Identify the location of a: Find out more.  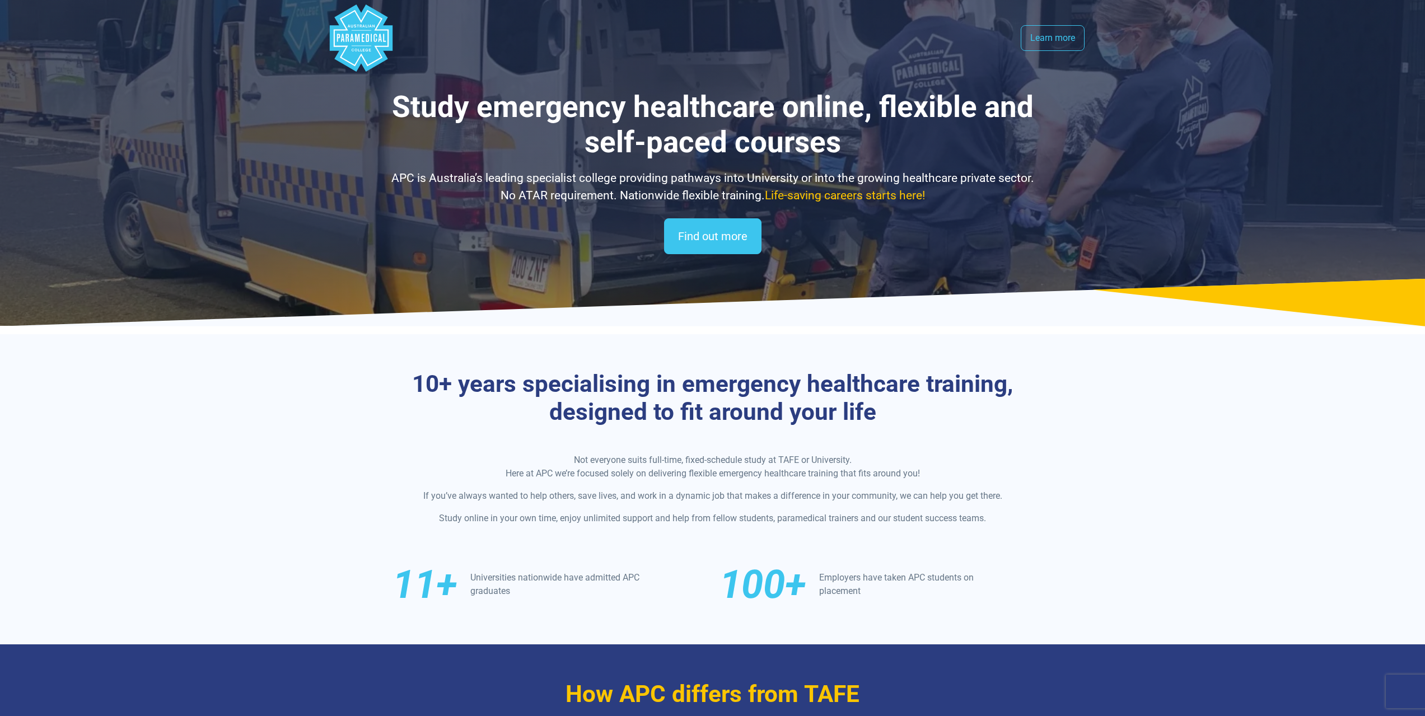
(713, 236).